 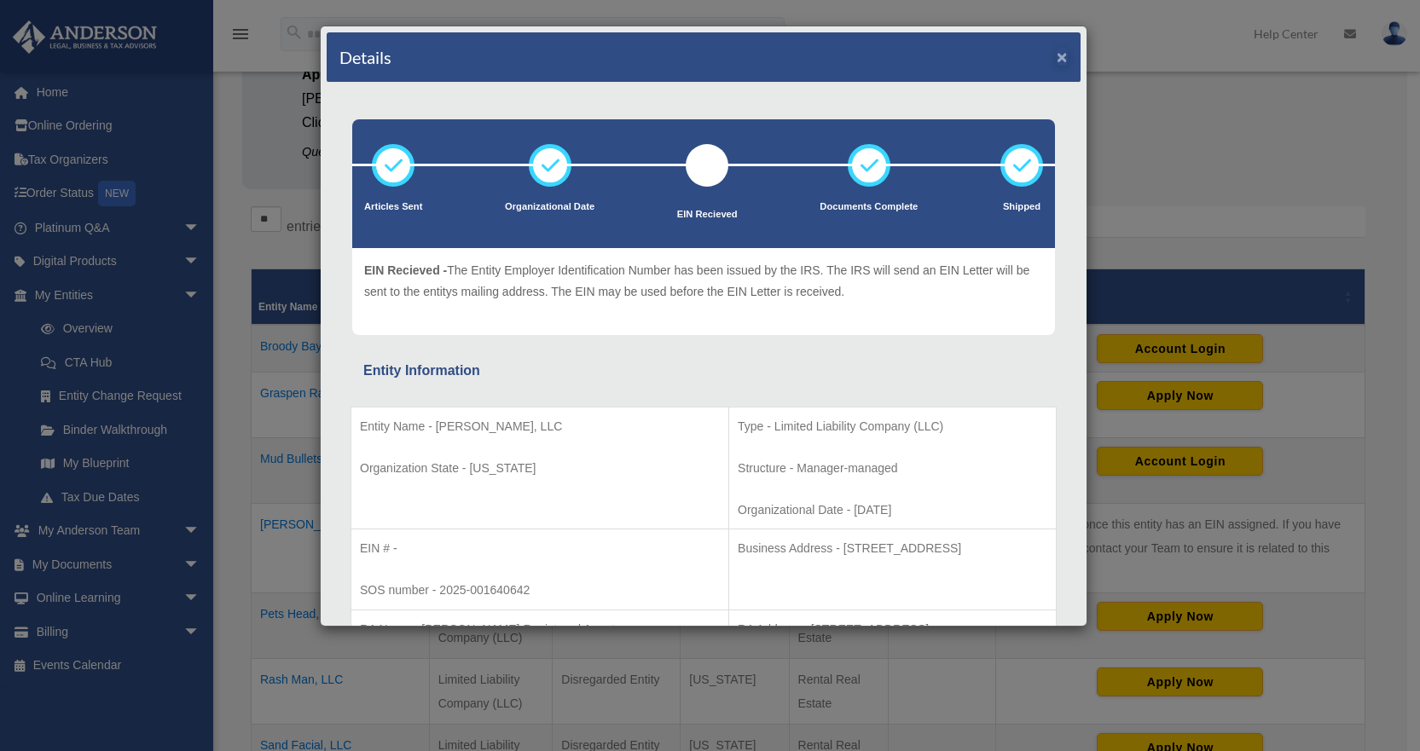 I want to click on p: Articles Sent, so click(x=393, y=207).